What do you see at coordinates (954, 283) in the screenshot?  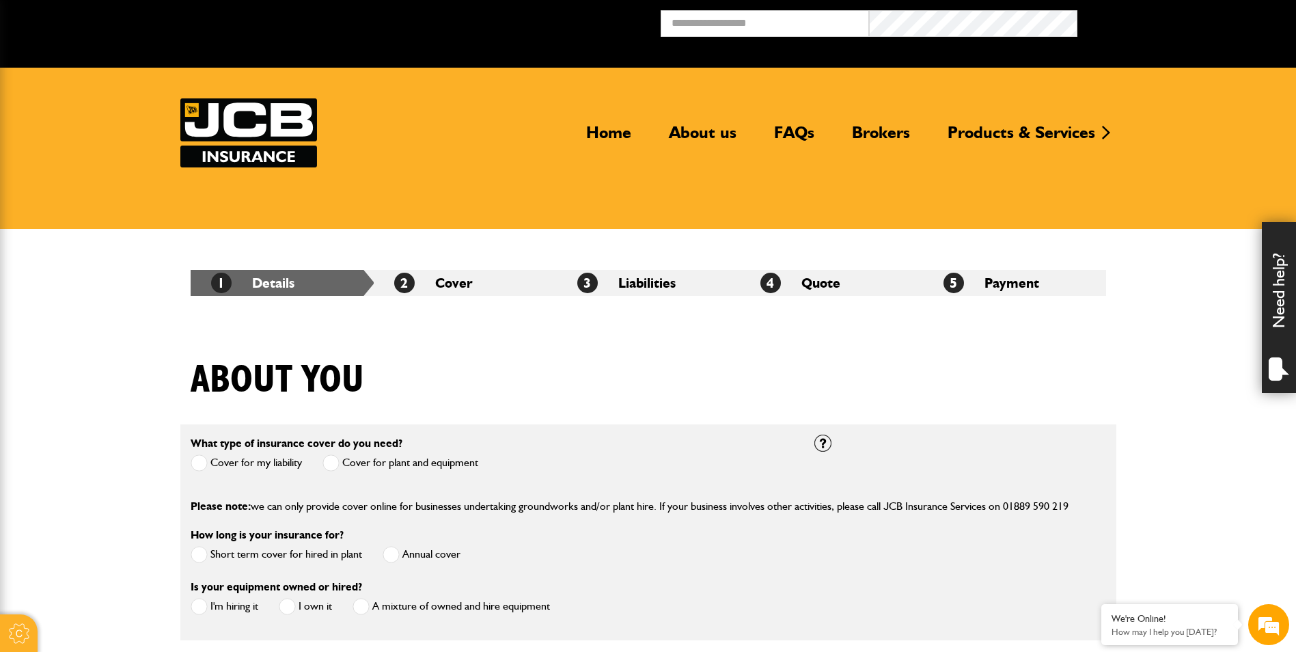 I see `span: 5` at bounding box center [954, 283].